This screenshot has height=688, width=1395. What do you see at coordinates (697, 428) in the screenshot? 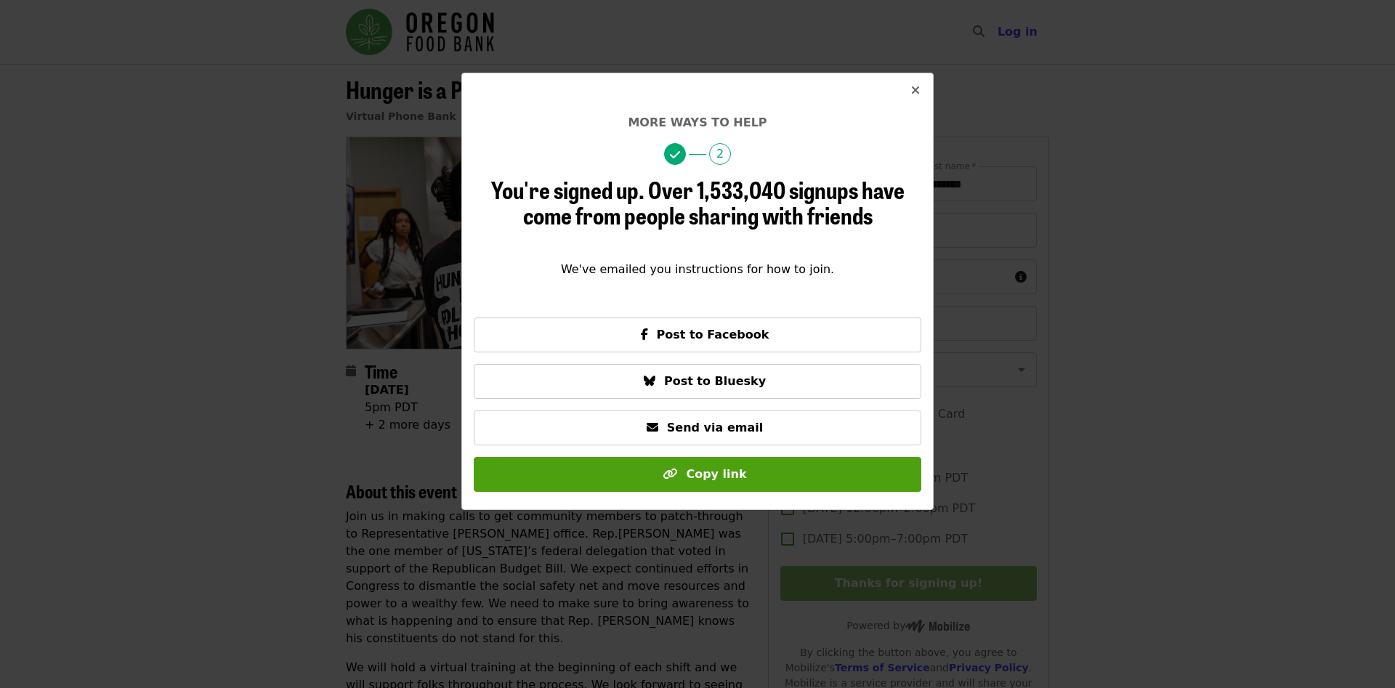
I see `a: Send via email` at bounding box center [697, 428].